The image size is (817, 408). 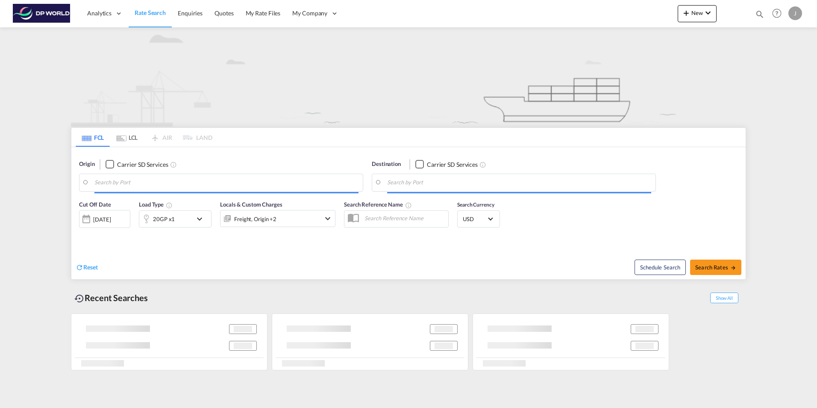 I want to click on span: My Rate Files, so click(x=263, y=13).